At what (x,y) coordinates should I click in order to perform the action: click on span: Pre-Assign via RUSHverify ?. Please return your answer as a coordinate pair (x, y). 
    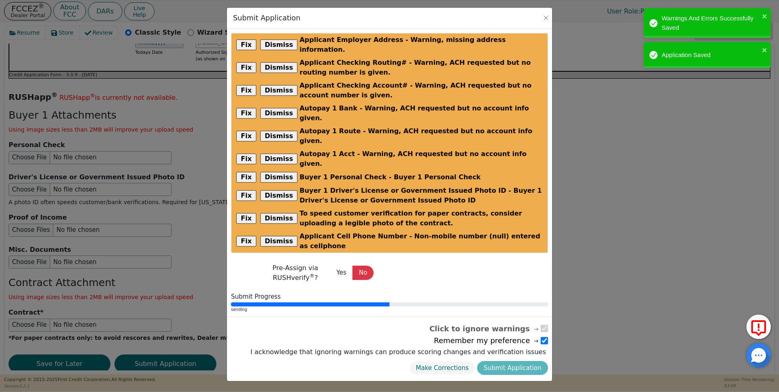
    Looking at the image, I should click on (295, 273).